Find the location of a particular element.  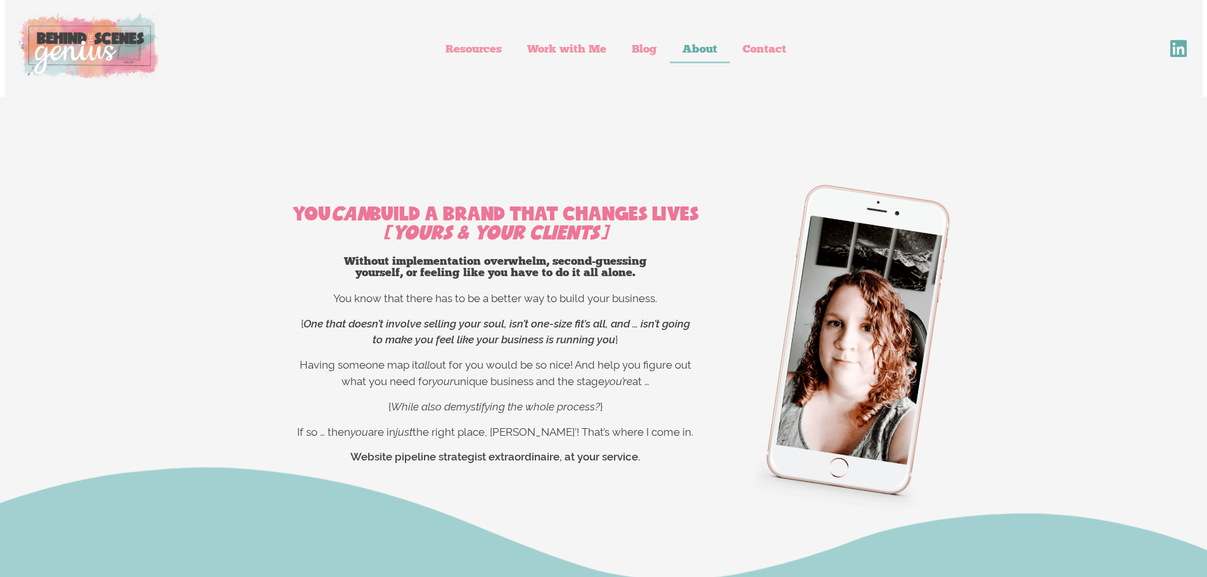

span: all is located at coordinates (424, 365).